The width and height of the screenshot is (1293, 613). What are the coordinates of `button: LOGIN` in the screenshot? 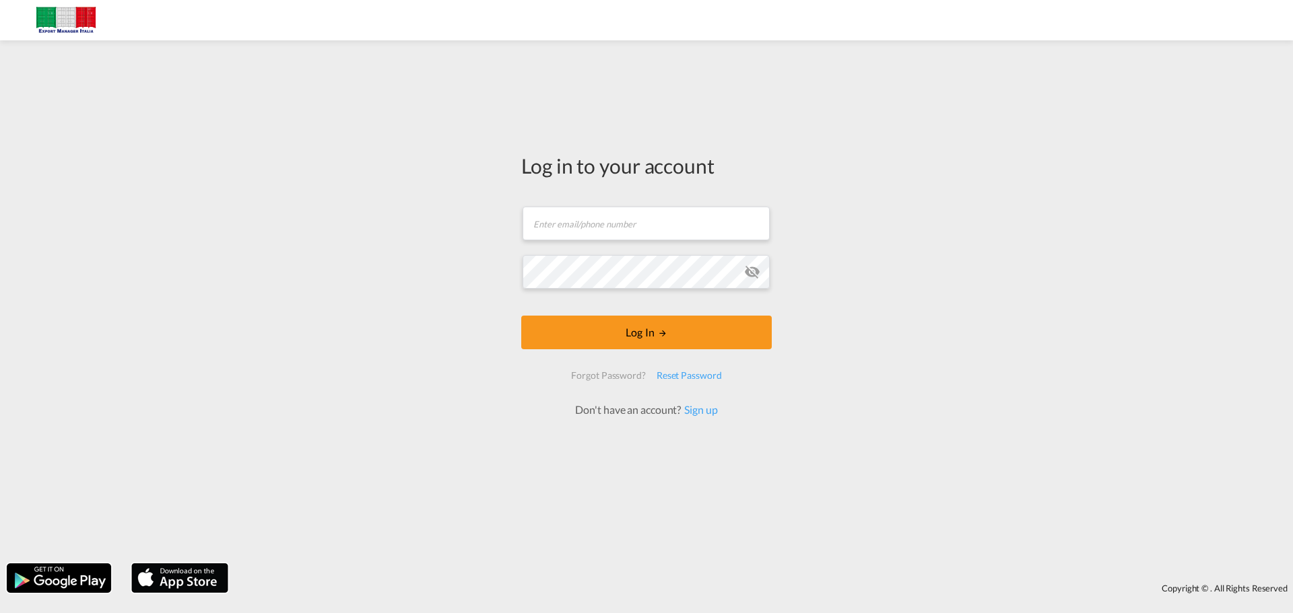 It's located at (646, 333).